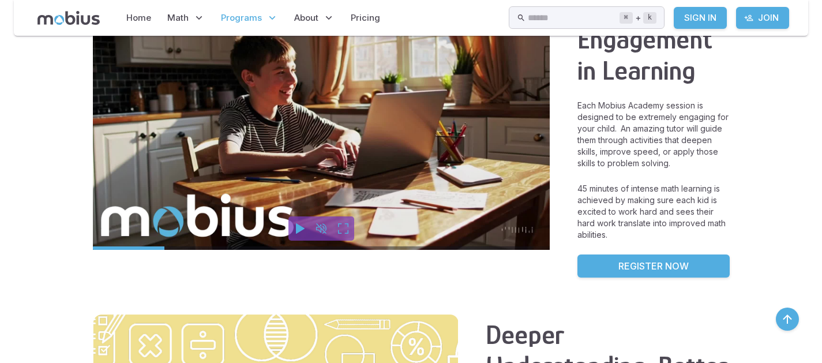  What do you see at coordinates (654, 266) in the screenshot?
I see `a: Register Now` at bounding box center [654, 266].